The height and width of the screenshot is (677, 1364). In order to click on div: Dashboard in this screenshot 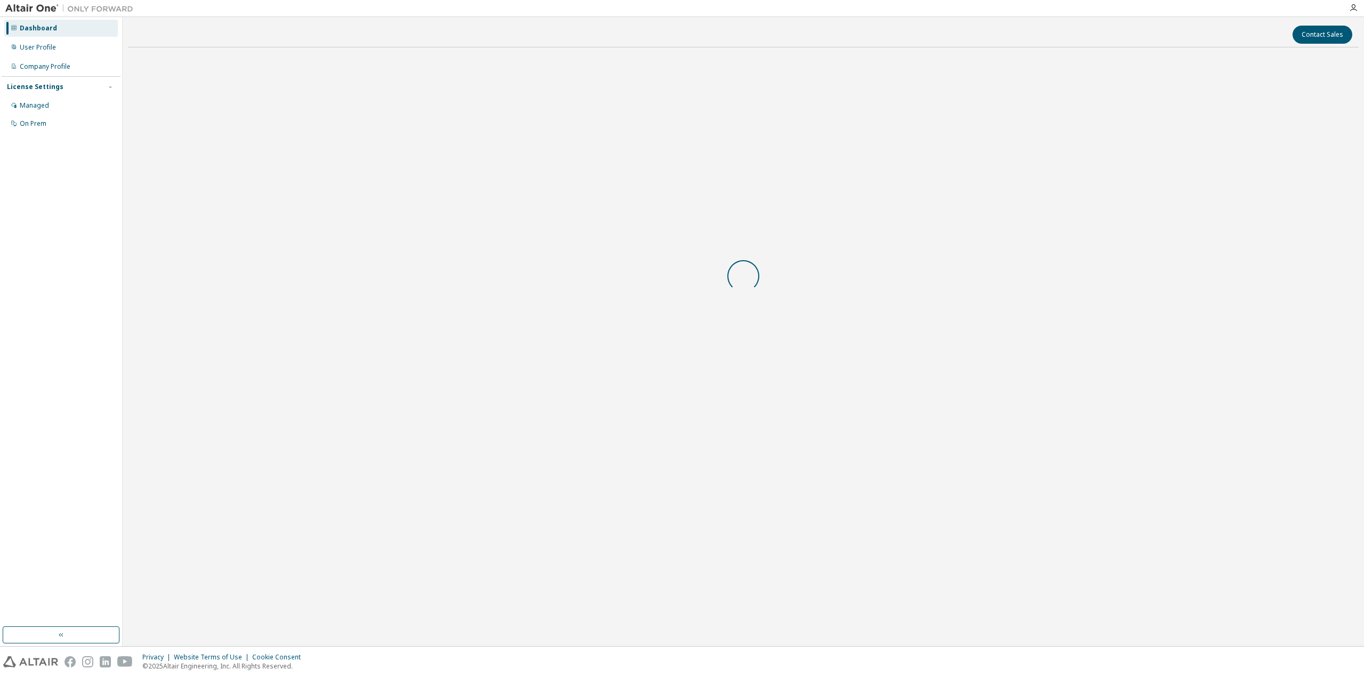, I will do `click(38, 28)`.